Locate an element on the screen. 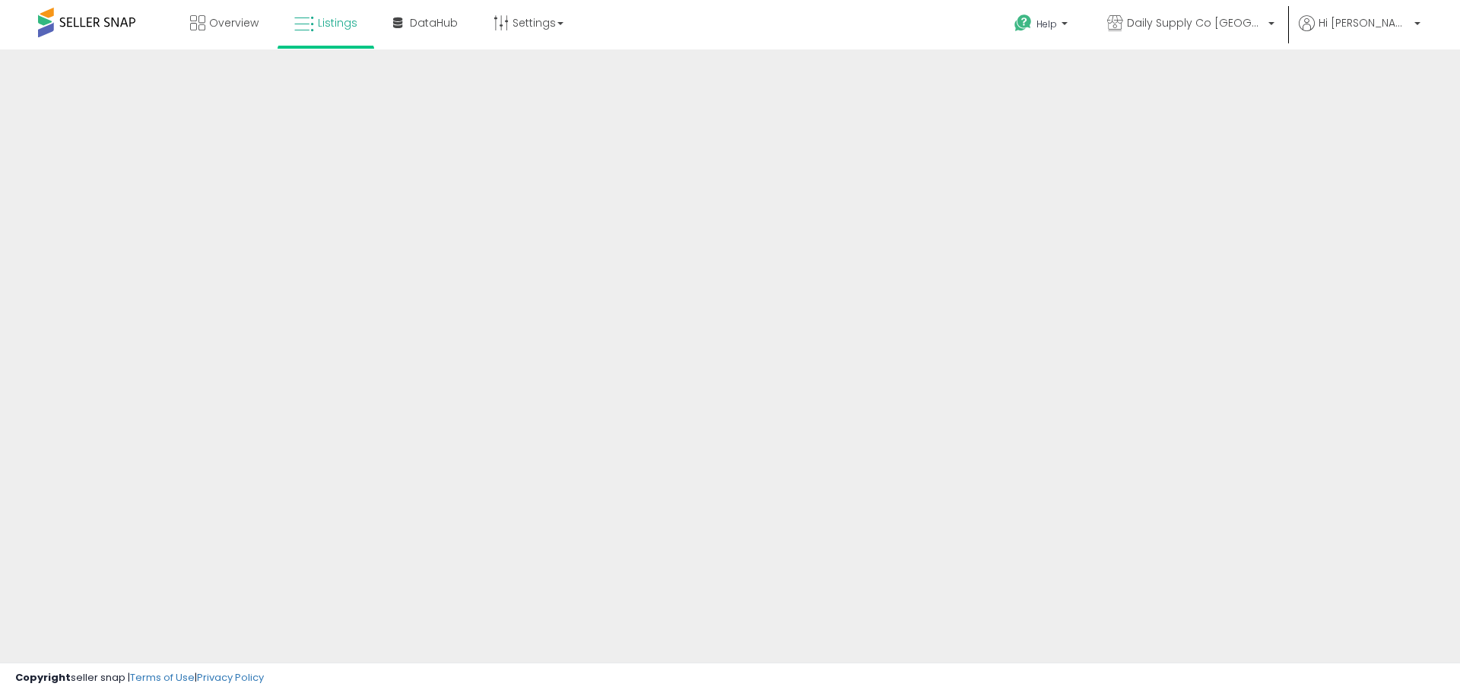  i: Get Help is located at coordinates (1023, 23).